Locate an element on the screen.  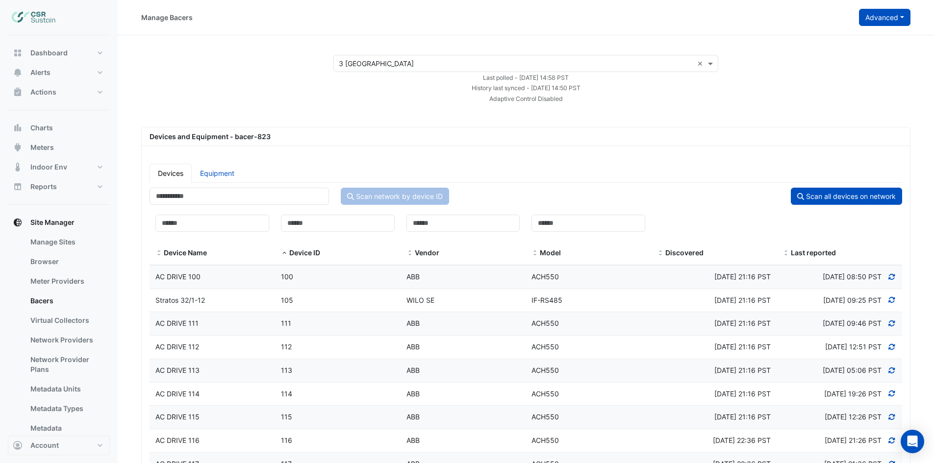
small: Wed 03-Sep-2025 07:50 BST is located at coordinates (526, 88).